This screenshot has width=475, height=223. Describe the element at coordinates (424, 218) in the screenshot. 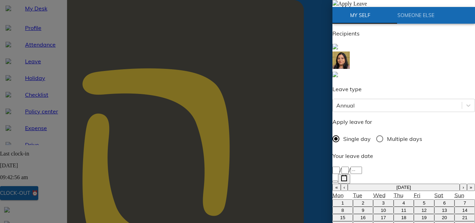

I see `abbr: September 19, 2025` at that location.